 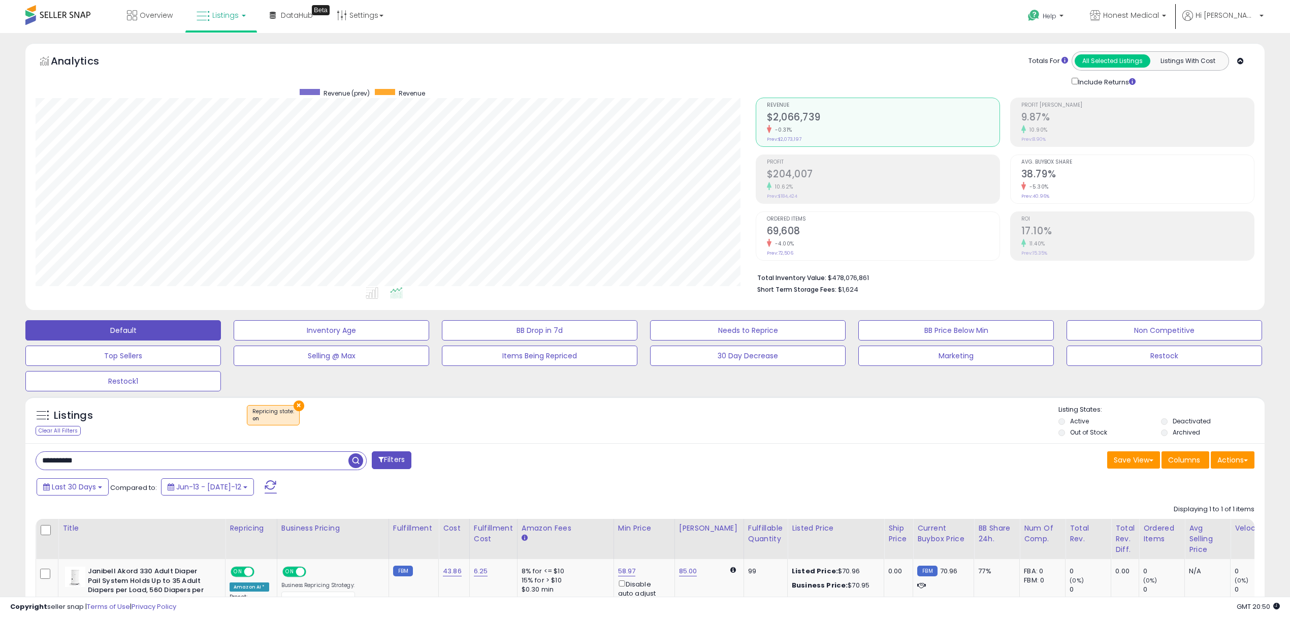 What do you see at coordinates (836, 528) in the screenshot?
I see `div: Listed Price` at bounding box center [836, 528].